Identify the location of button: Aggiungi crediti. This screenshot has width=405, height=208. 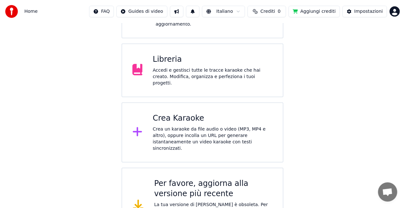
(314, 12).